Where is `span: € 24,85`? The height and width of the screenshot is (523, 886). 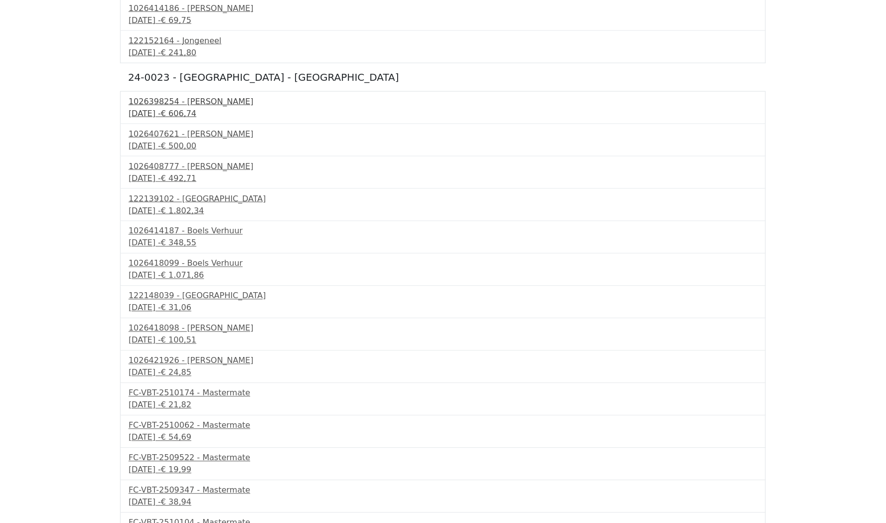 span: € 24,85 is located at coordinates (176, 372).